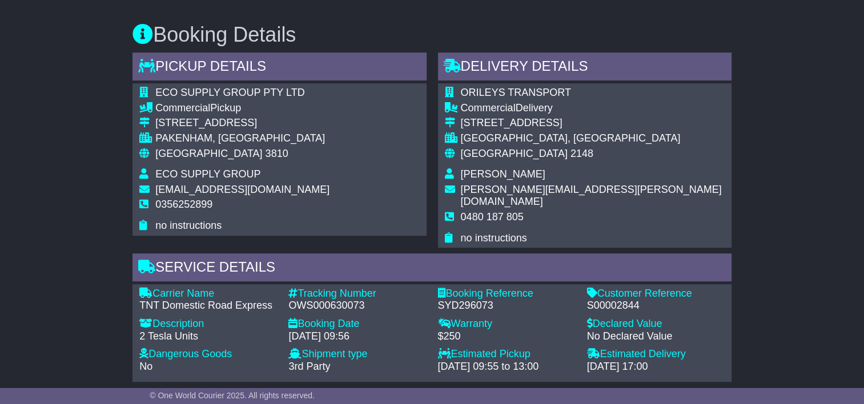  What do you see at coordinates (357, 354) in the screenshot?
I see `div: Shipment type` at bounding box center [357, 354].